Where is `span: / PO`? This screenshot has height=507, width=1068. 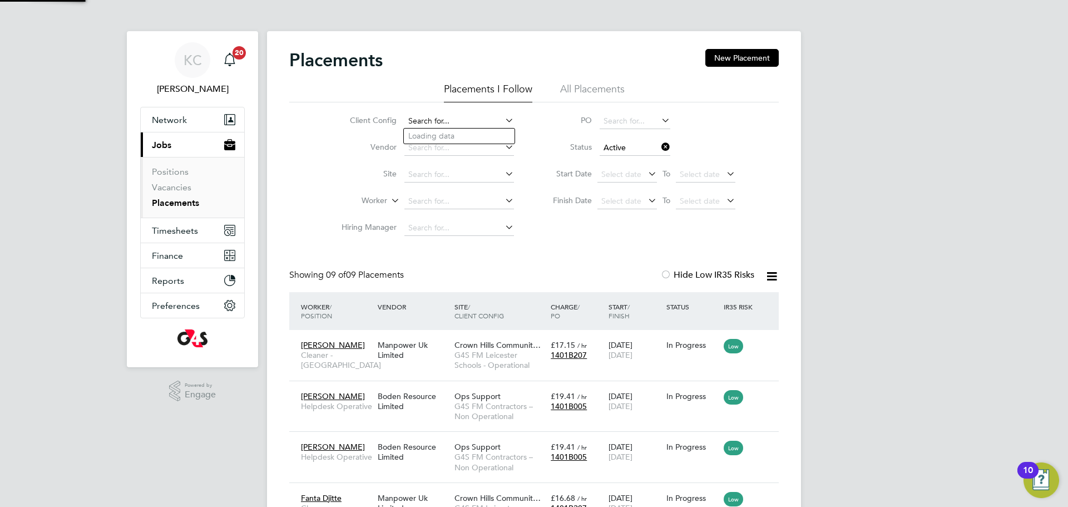 span: / PO is located at coordinates (565, 311).